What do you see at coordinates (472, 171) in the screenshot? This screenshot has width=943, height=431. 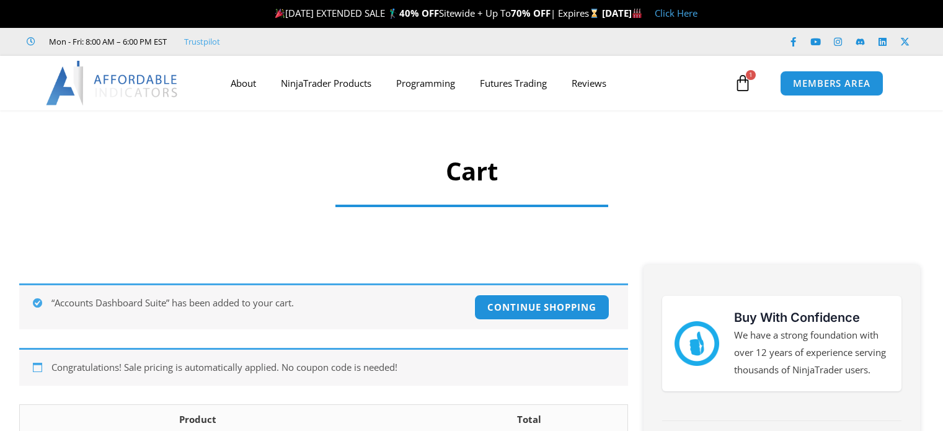 I see `h1: Cart` at bounding box center [472, 171].